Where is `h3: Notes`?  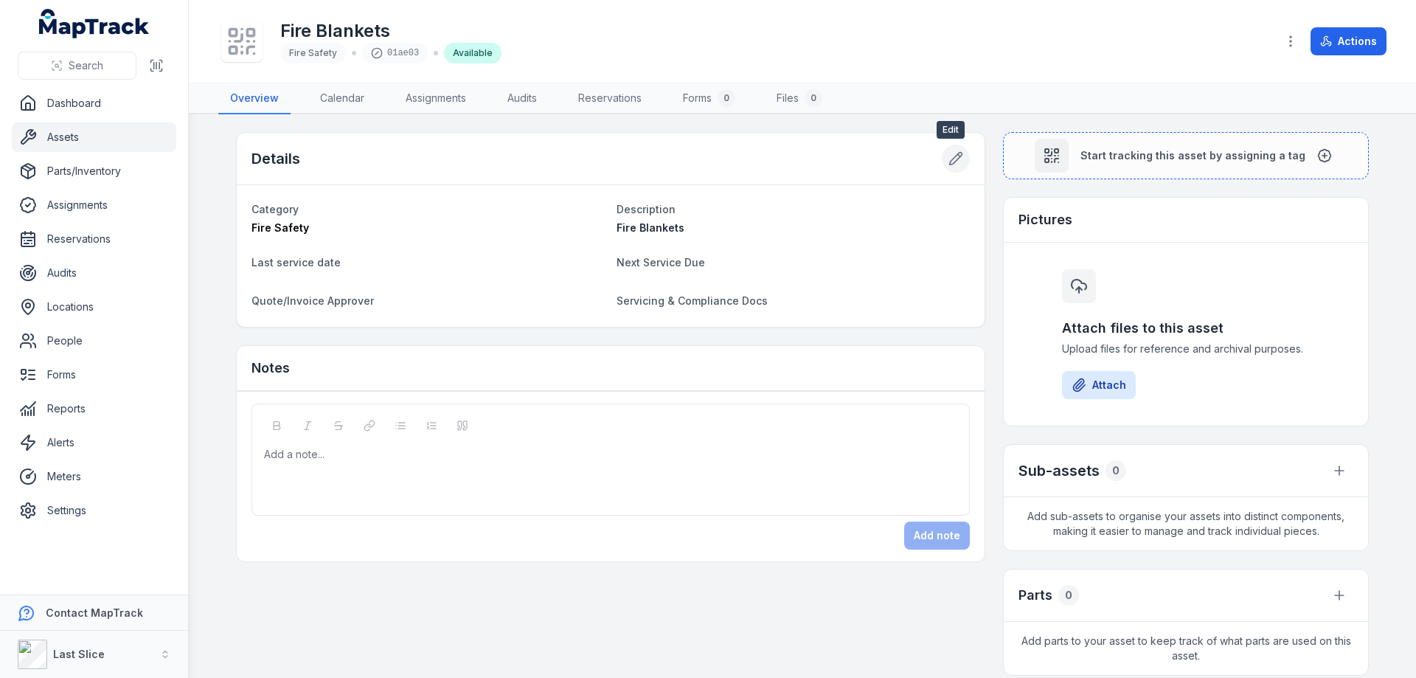
h3: Notes is located at coordinates (271, 368).